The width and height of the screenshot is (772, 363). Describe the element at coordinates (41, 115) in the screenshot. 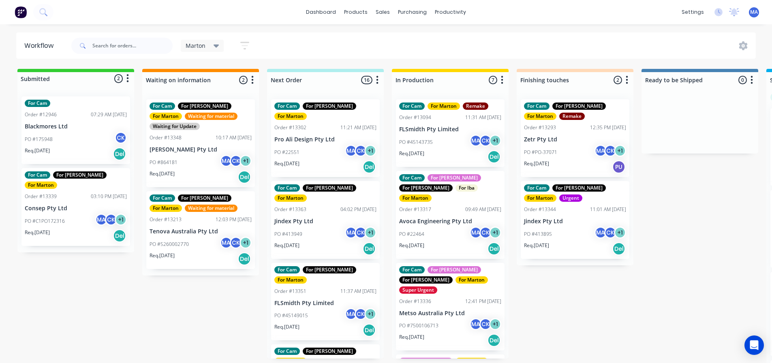

I see `div: Order #12946` at that location.